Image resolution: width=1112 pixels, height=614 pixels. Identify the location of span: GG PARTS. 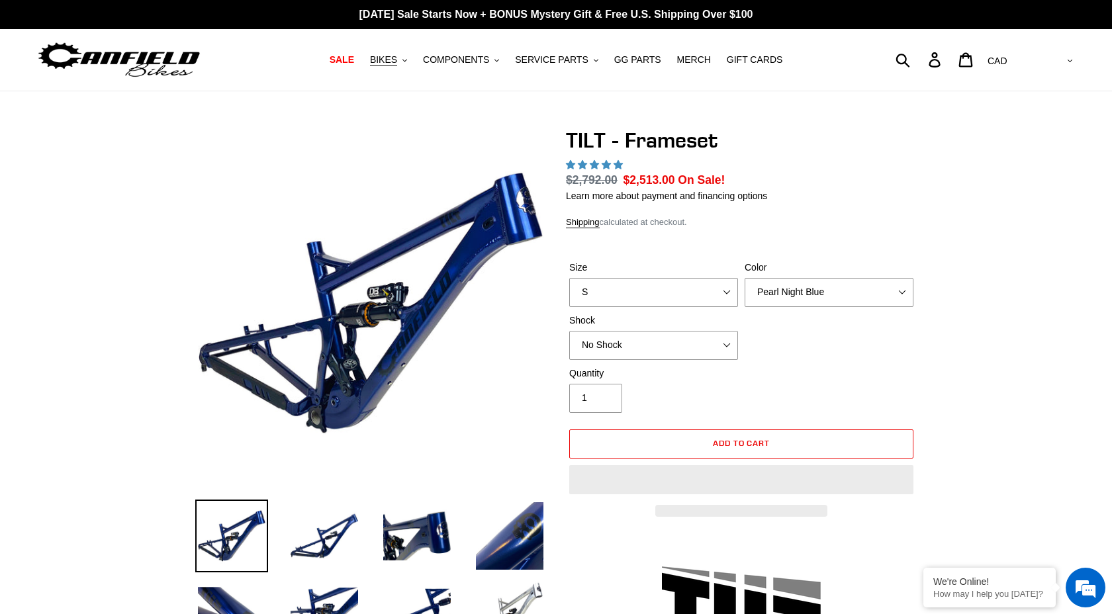
(637, 60).